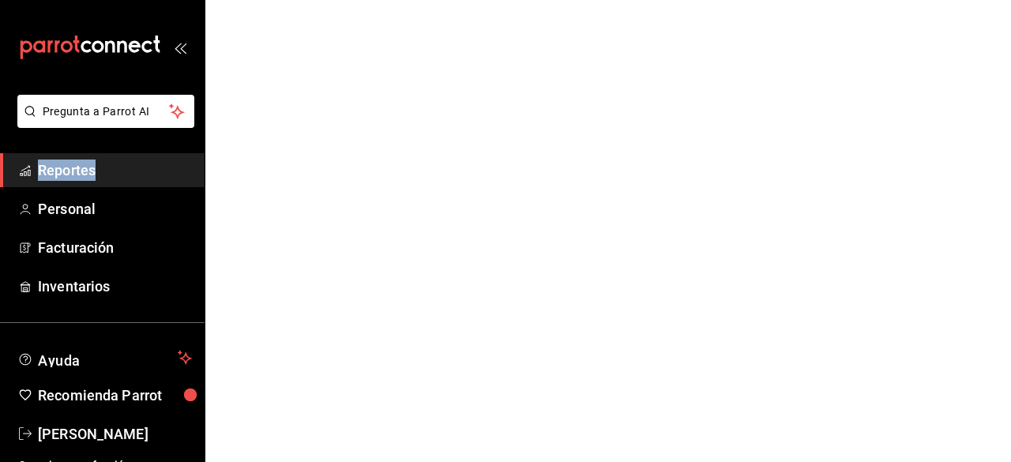  I want to click on span: Reportes, so click(115, 170).